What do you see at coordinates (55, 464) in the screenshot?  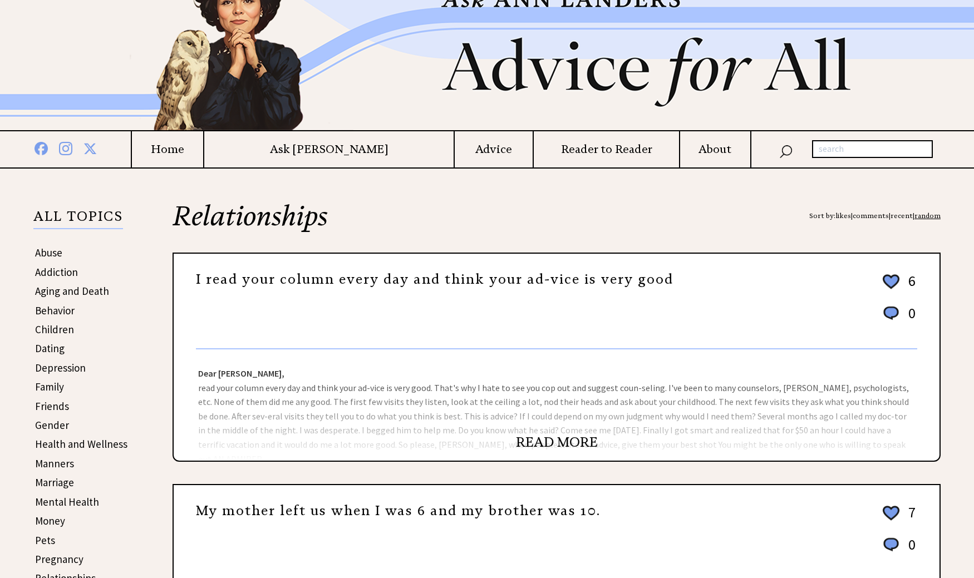 I see `a: Manners` at bounding box center [55, 464].